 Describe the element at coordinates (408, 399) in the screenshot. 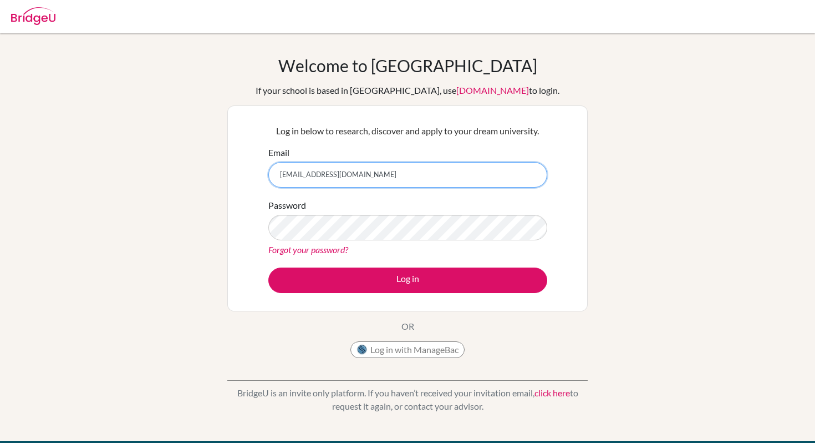

I see `p: BridgeU is an invite only platform. If you haven’t received your invitation email, to request it ...` at that location.